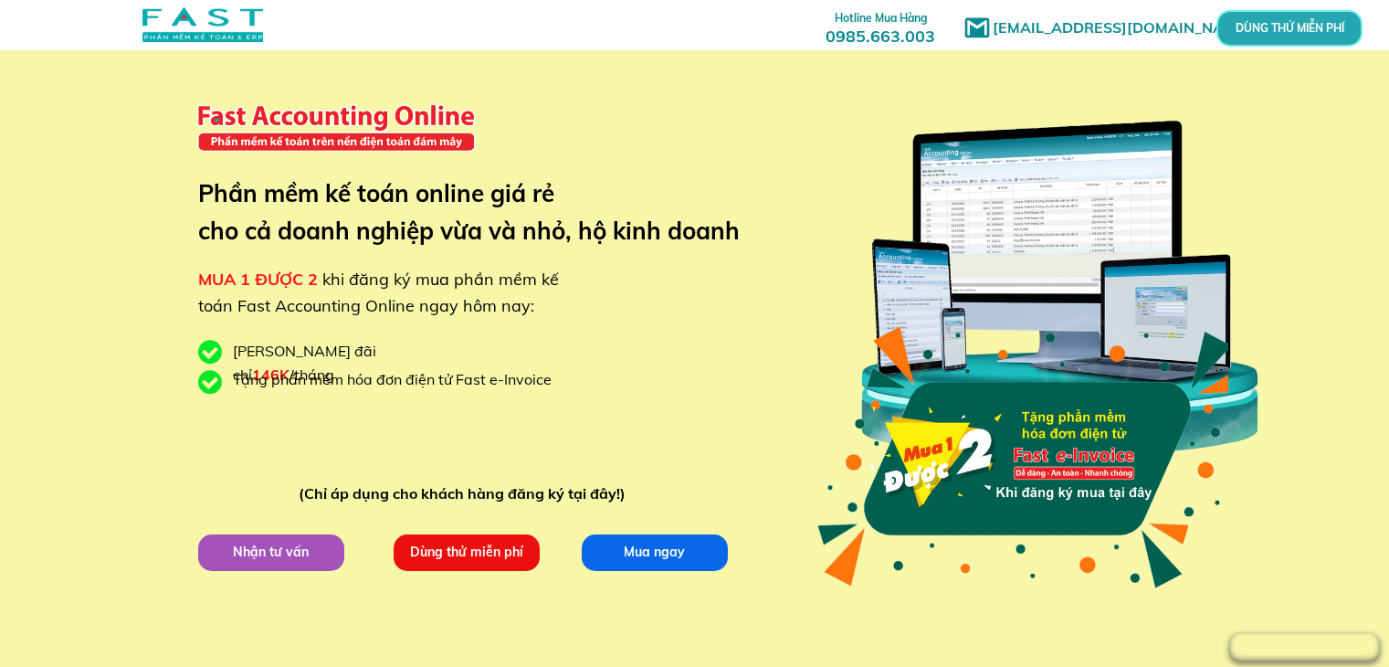  What do you see at coordinates (258, 279) in the screenshot?
I see `span: MUA 1 ĐƯỢC 2` at bounding box center [258, 279].